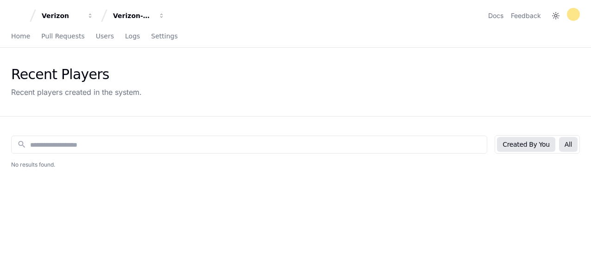 The width and height of the screenshot is (591, 255). What do you see at coordinates (133, 37) in the screenshot?
I see `a: Logs` at bounding box center [133, 37].